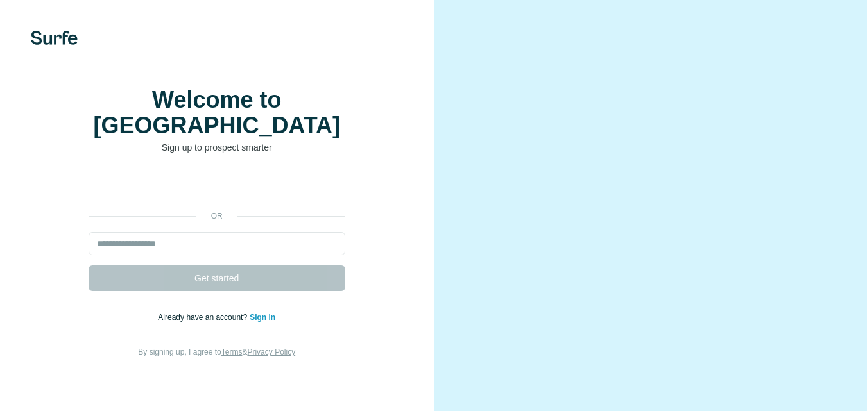 The image size is (867, 411). What do you see at coordinates (203, 318) in the screenshot?
I see `span: Already have an account?` at bounding box center [203, 318].